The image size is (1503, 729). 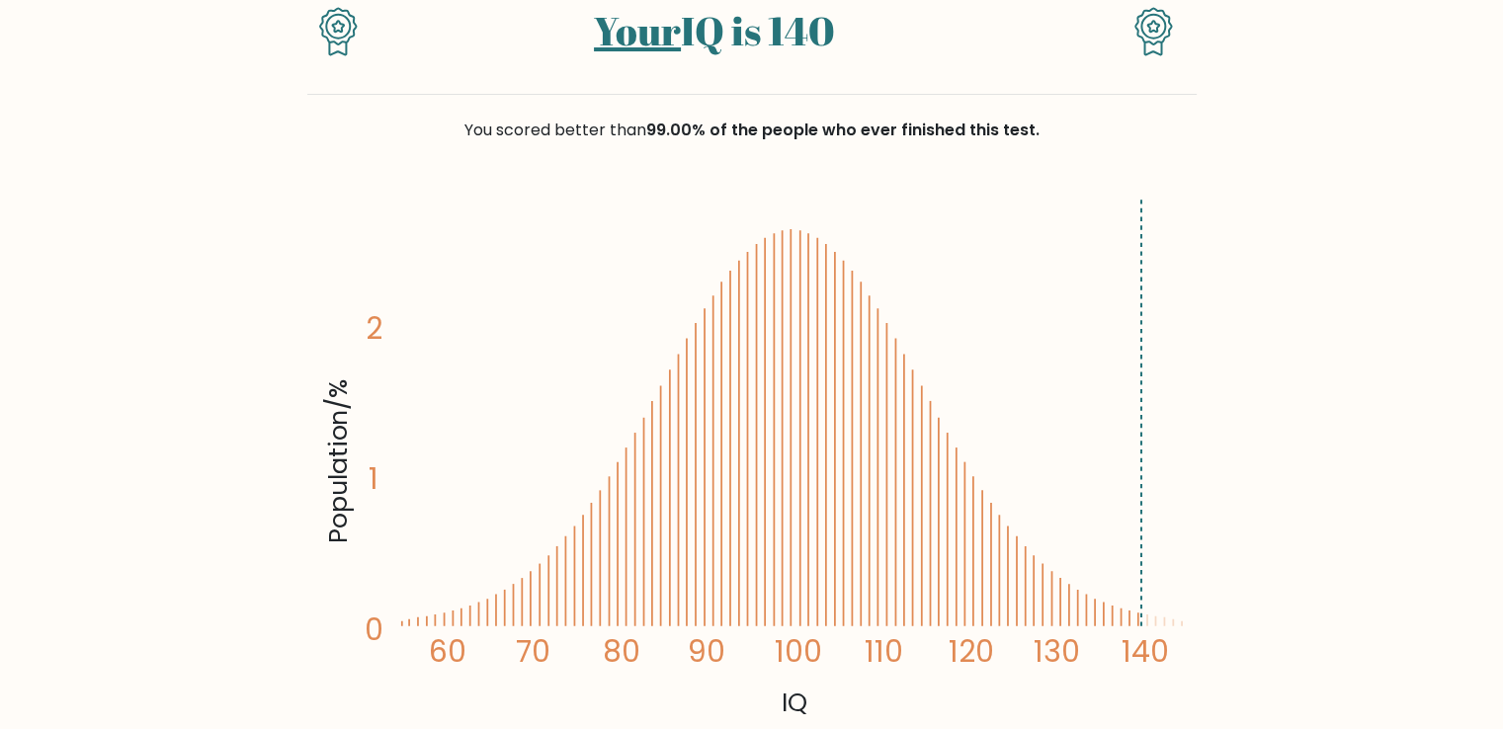 What do you see at coordinates (374, 328) in the screenshot?
I see `tspan: 2` at bounding box center [374, 328].